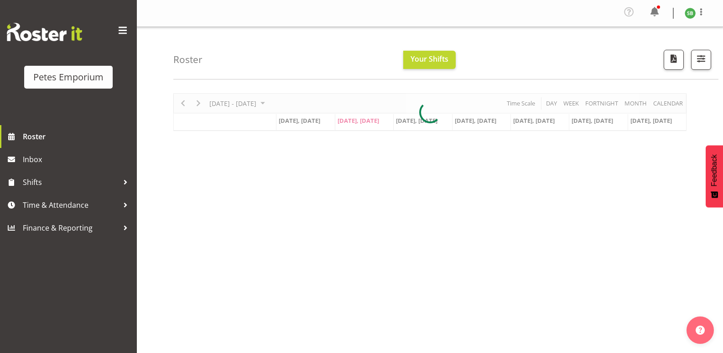  I want to click on button: Download a PDF of the roster according to the set date range., so click(674, 60).